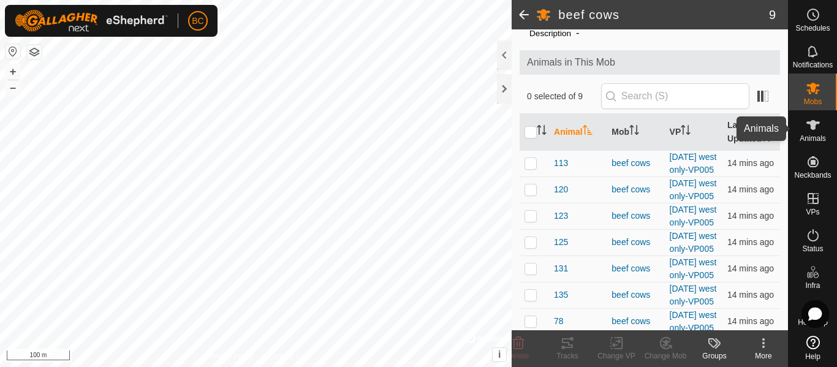 Image resolution: width=837 pixels, height=367 pixels. Describe the element at coordinates (813, 357) in the screenshot. I see `span: Help` at that location.